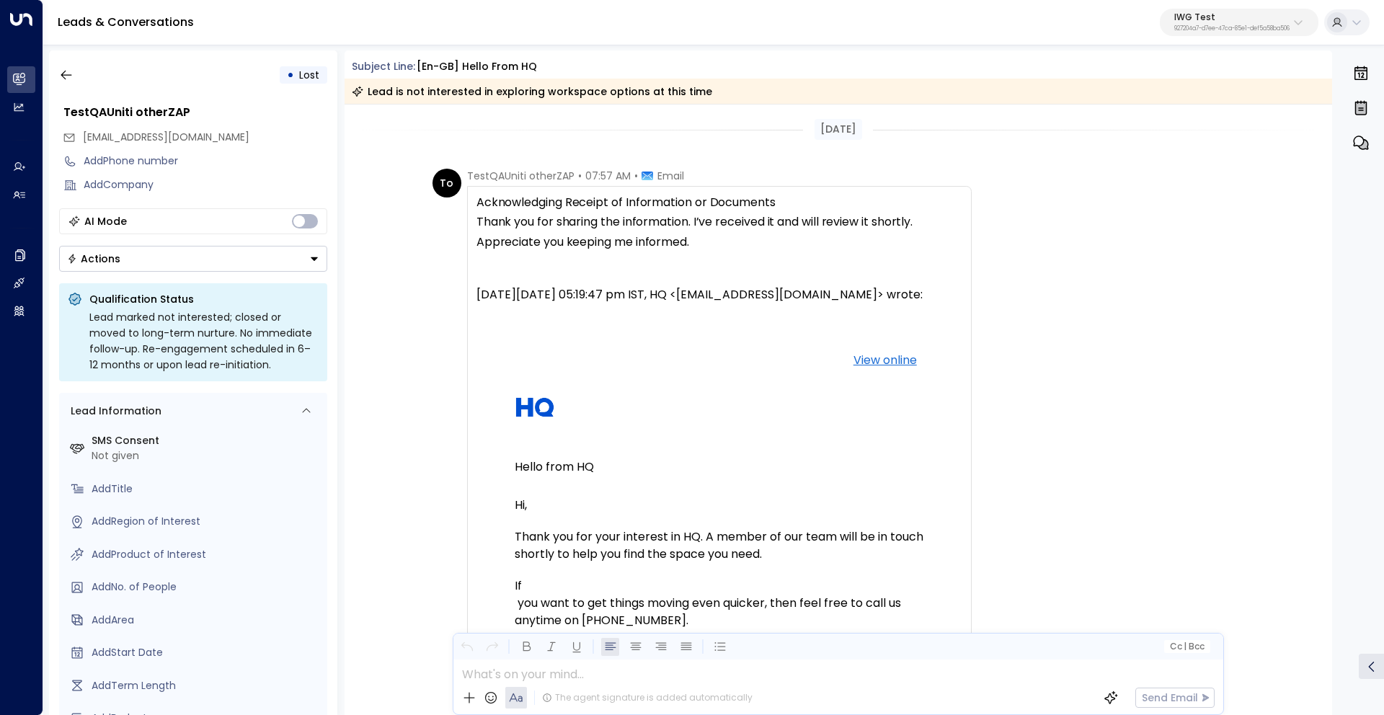  Describe the element at coordinates (206, 587) in the screenshot. I see `div: AddNo. of People` at that location.